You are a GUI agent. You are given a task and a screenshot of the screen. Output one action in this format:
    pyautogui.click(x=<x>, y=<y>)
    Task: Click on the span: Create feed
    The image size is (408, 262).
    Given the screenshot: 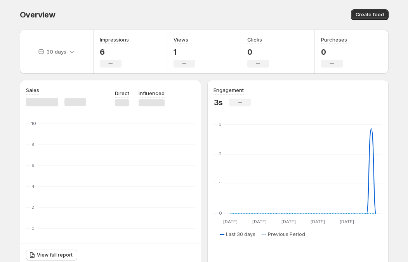 What is the action you would take?
    pyautogui.click(x=370, y=15)
    